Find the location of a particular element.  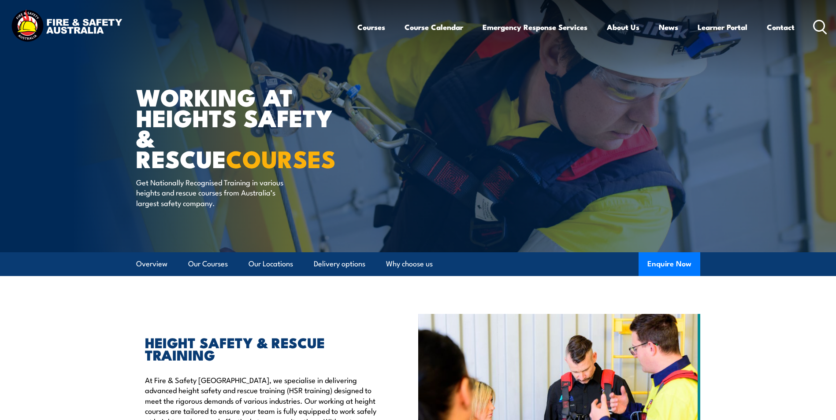

a: Overview is located at coordinates (152, 264).